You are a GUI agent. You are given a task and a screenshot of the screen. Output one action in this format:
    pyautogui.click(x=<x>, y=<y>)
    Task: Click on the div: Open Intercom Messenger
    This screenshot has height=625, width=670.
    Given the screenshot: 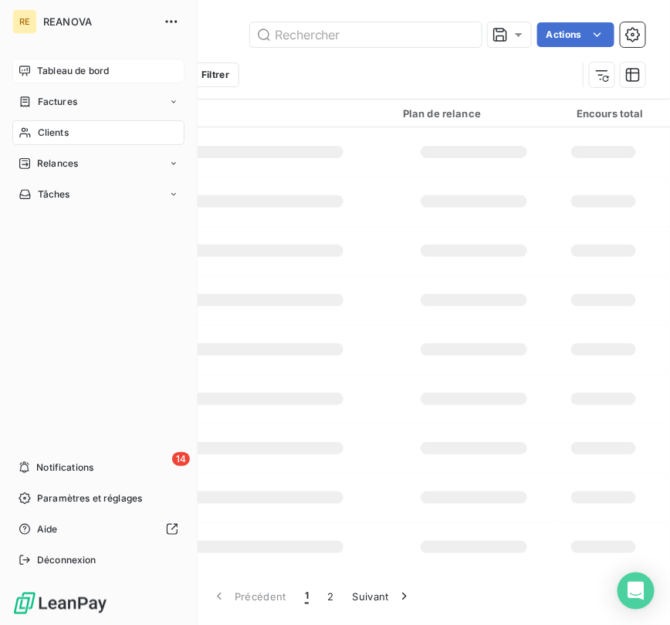 What is the action you would take?
    pyautogui.click(x=636, y=591)
    